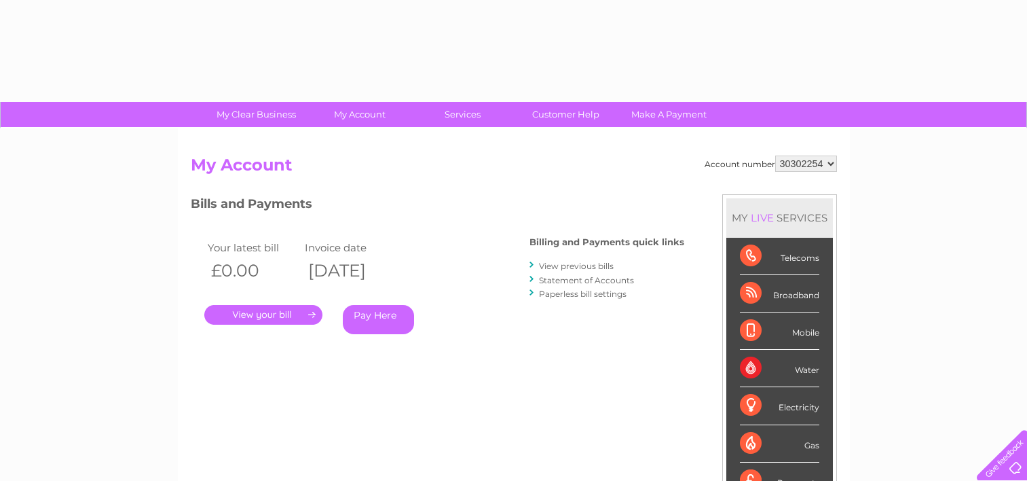 The image size is (1027, 481). Describe the element at coordinates (763, 217) in the screenshot. I see `div: LIVE` at that location.